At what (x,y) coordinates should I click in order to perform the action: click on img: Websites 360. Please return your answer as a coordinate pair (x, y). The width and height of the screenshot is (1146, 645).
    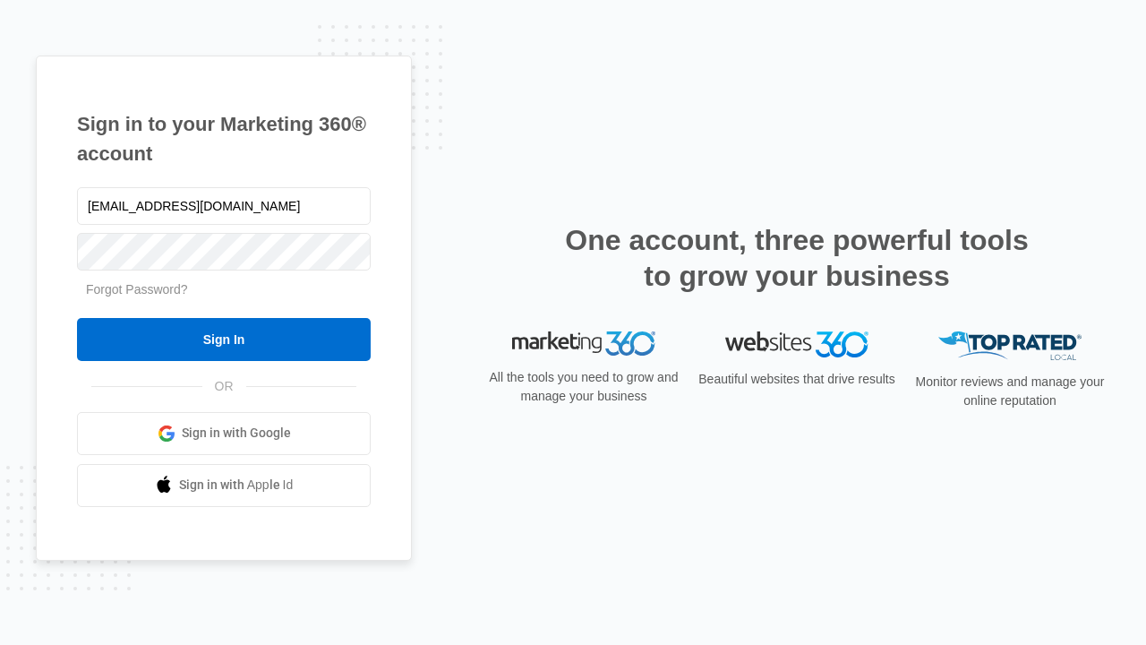
    Looking at the image, I should click on (797, 344).